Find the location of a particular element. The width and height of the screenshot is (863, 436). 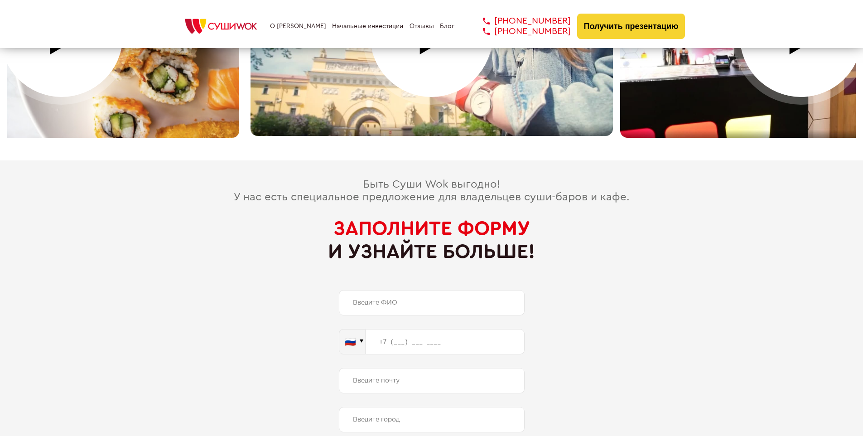

h2: и узнайте больше! is located at coordinates (431, 240).